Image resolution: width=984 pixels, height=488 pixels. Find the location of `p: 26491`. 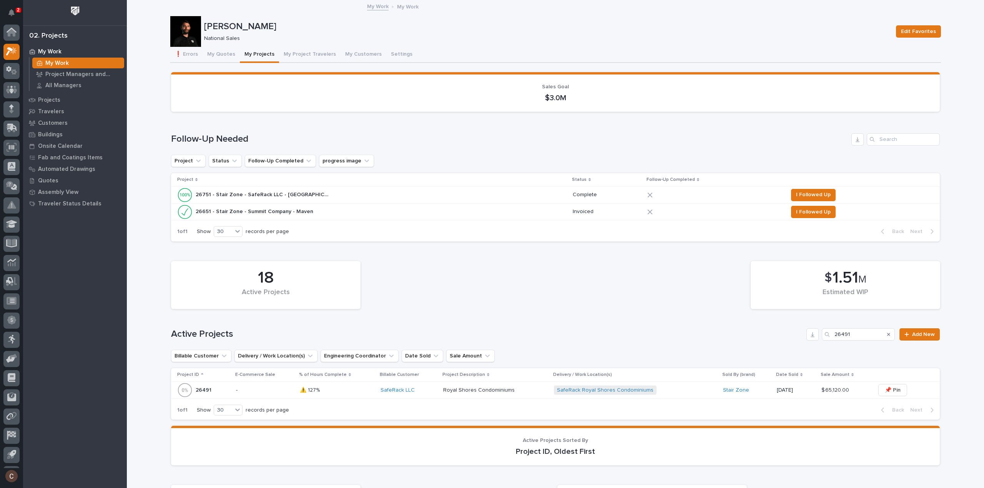

p: 26491 is located at coordinates (204, 390).